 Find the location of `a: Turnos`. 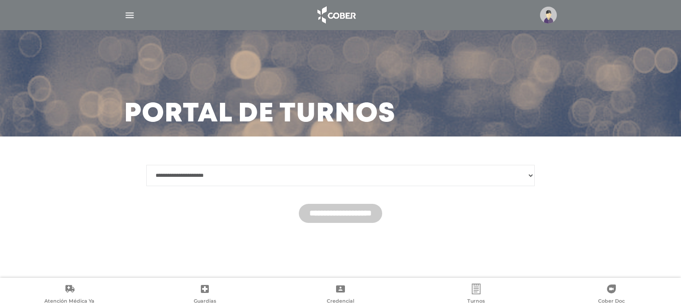

a: Turnos is located at coordinates (476, 295).